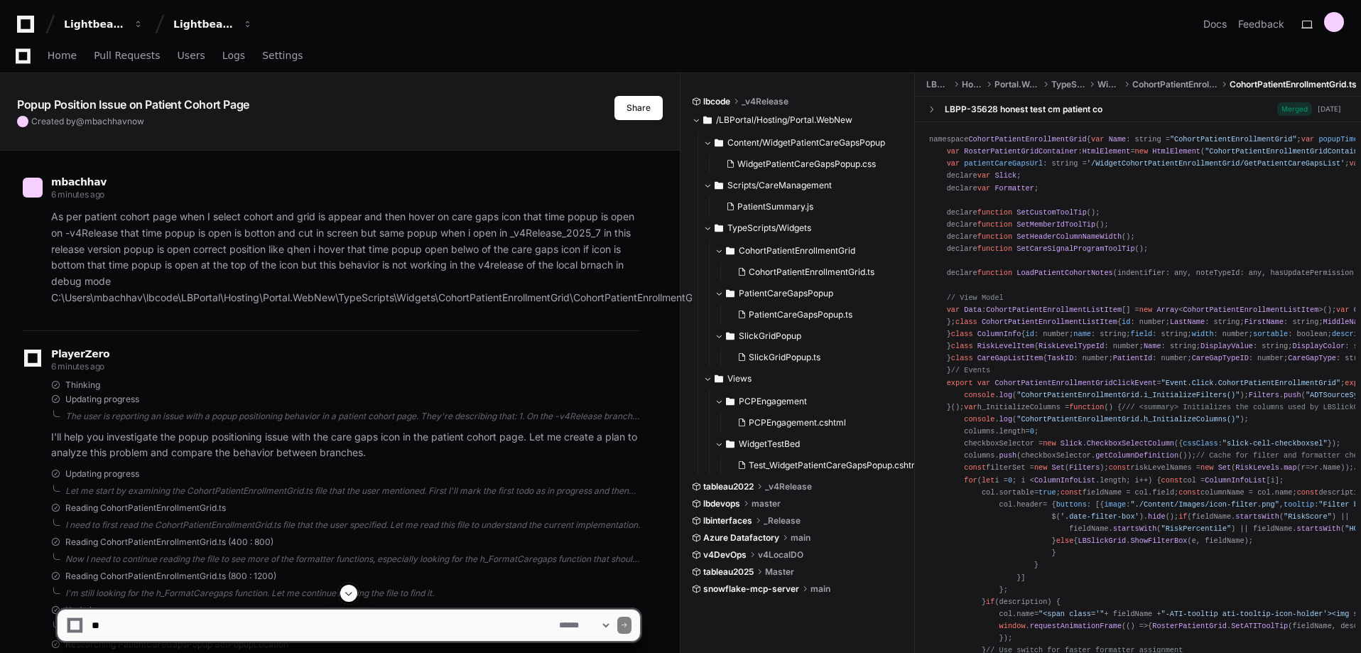 This screenshot has height=653, width=1361. Describe the element at coordinates (1332, 467) in the screenshot. I see `span: Name` at that location.